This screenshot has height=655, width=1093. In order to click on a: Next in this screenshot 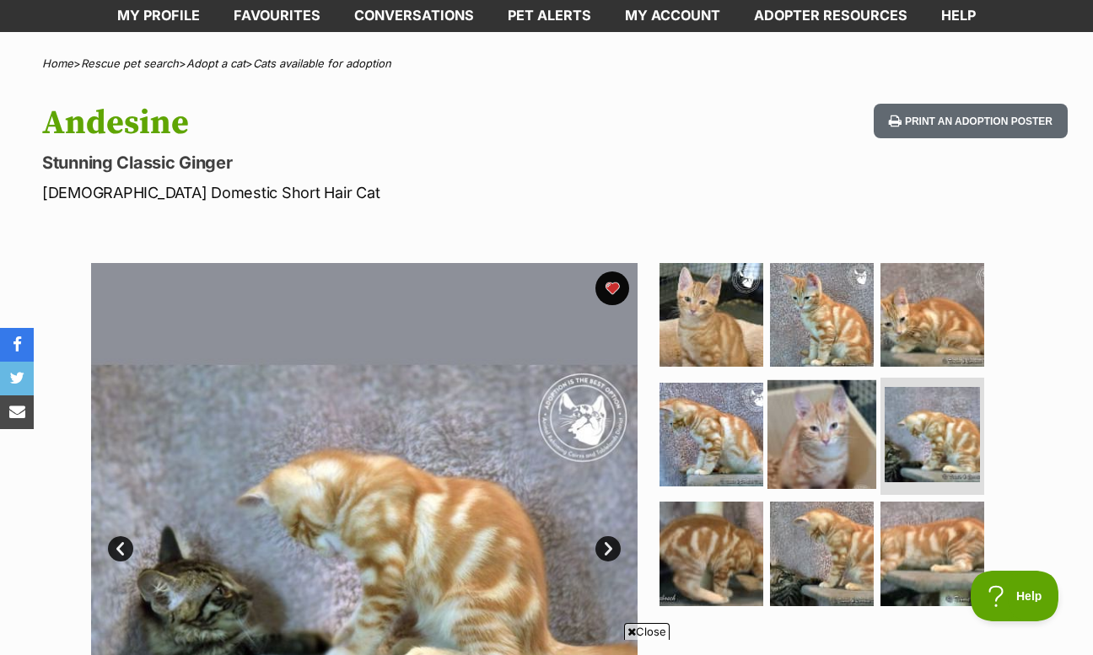, I will do `click(608, 549)`.